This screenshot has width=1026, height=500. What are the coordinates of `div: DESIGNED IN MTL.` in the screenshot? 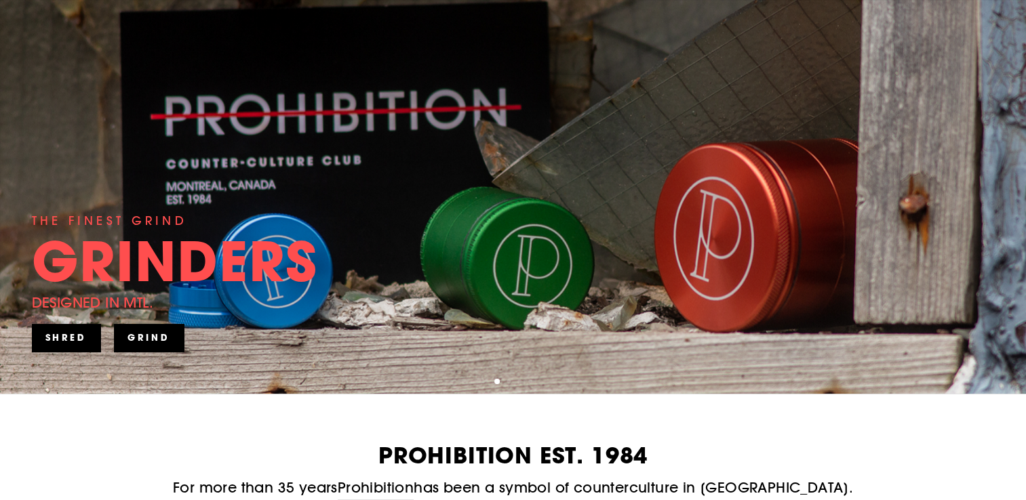 It's located at (92, 302).